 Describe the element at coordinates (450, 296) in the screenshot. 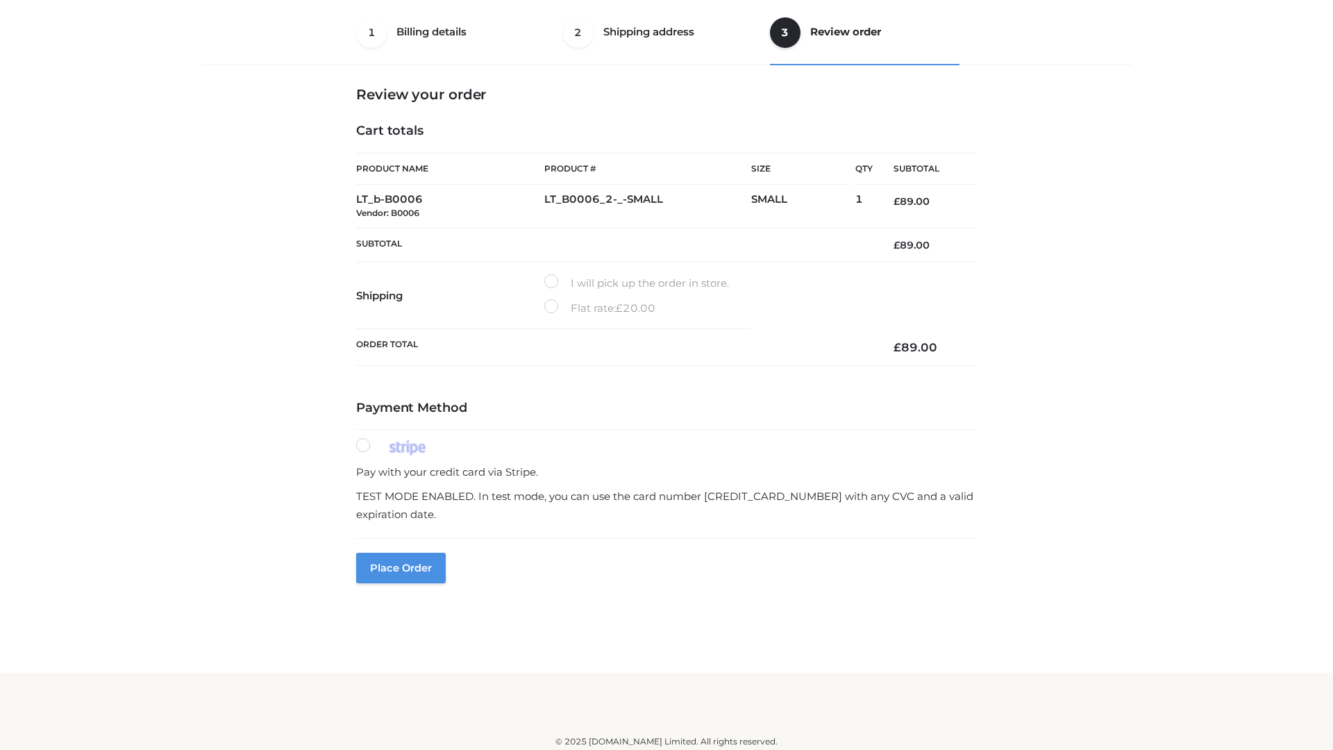

I see `th: Shipping` at that location.